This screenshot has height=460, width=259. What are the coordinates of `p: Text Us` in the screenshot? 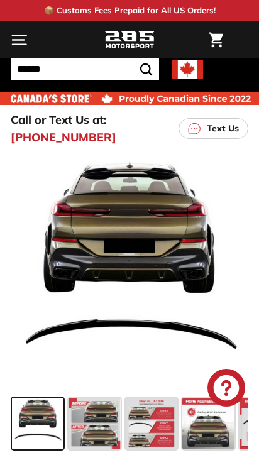 It's located at (223, 128).